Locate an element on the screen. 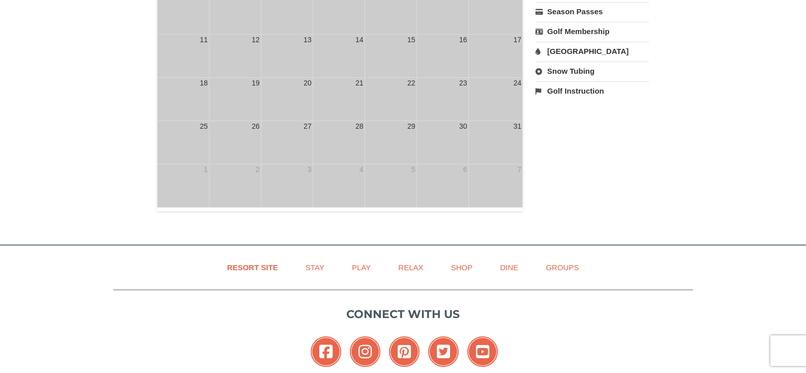 The width and height of the screenshot is (806, 373). div: 6 is located at coordinates (465, 169).